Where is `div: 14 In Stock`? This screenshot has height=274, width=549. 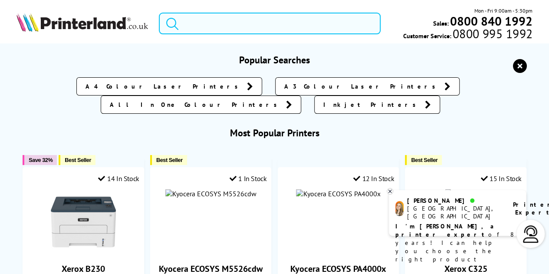
div: 14 In Stock is located at coordinates (119, 179).